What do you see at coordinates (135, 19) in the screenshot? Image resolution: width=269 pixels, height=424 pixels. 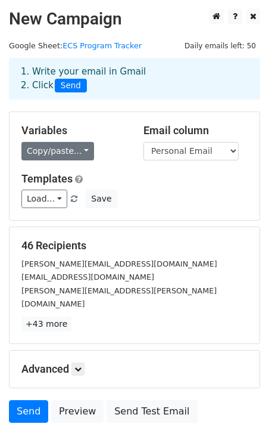 I see `h2: New Campaign` at bounding box center [135, 19].